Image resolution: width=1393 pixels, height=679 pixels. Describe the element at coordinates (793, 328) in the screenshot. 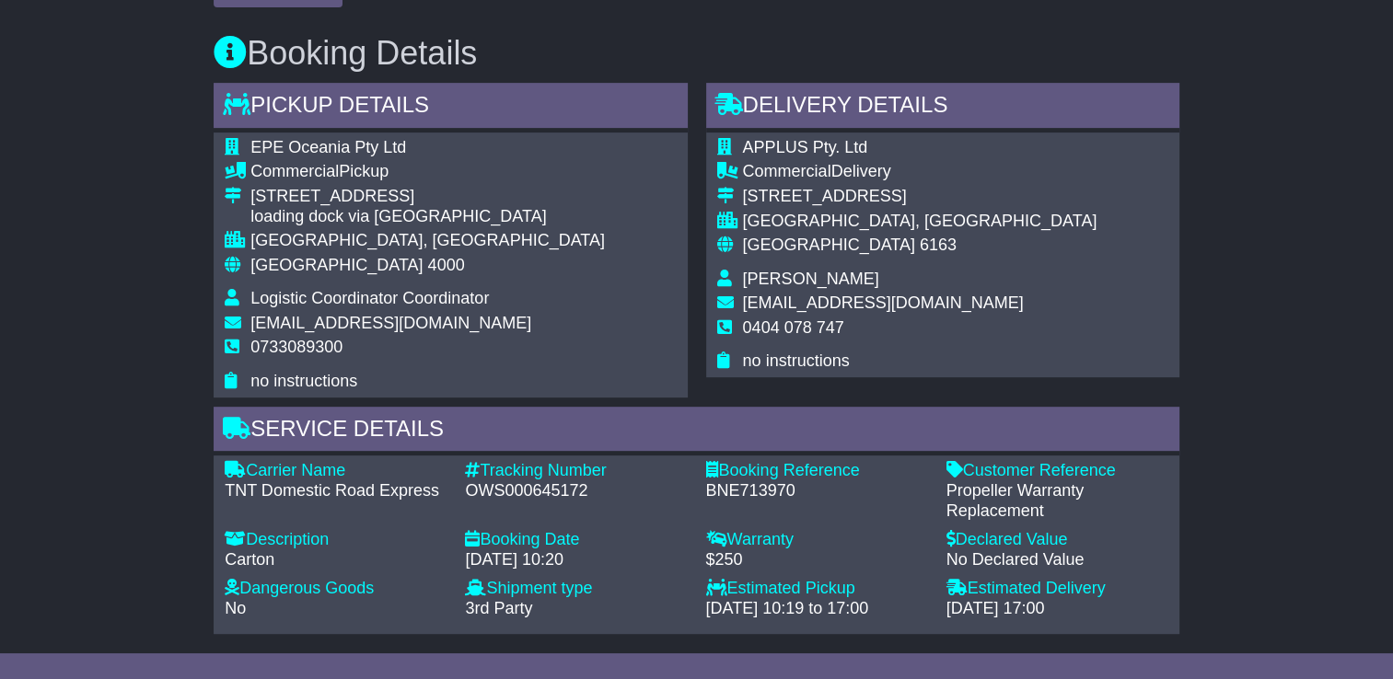

I see `span: 0404 078 747` at that location.